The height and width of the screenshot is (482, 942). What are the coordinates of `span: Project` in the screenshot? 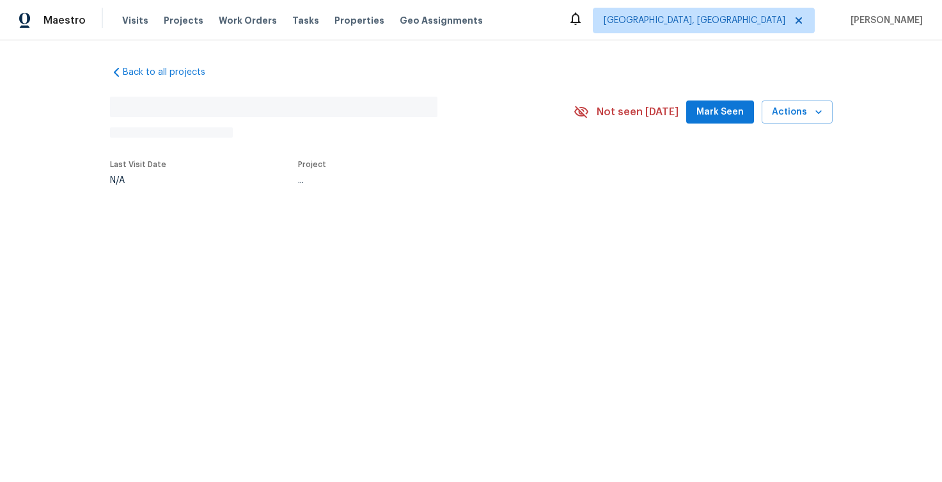 It's located at (312, 164).